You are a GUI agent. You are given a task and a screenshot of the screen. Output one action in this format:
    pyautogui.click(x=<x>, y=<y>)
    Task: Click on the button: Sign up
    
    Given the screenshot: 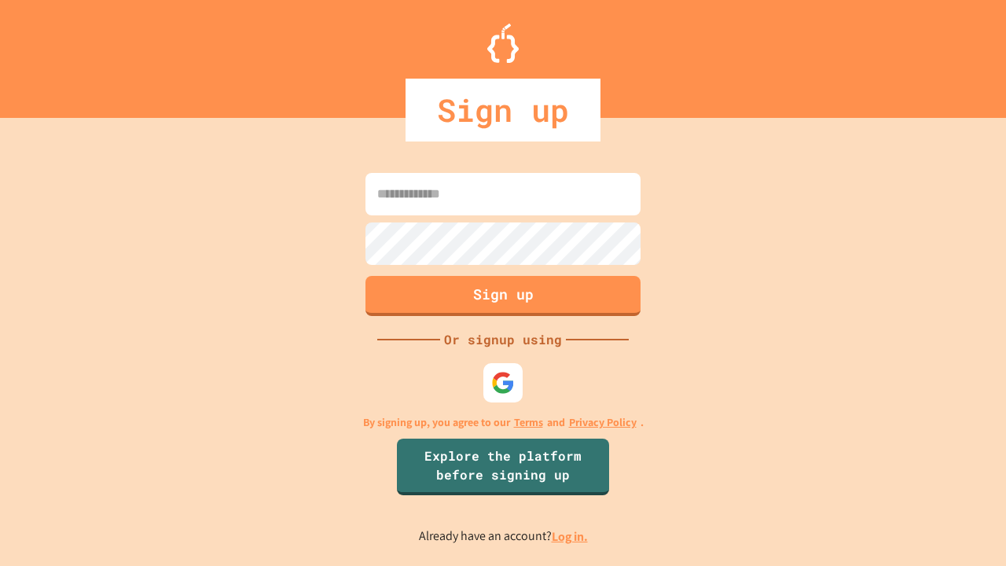 What is the action you would take?
    pyautogui.click(x=503, y=296)
    